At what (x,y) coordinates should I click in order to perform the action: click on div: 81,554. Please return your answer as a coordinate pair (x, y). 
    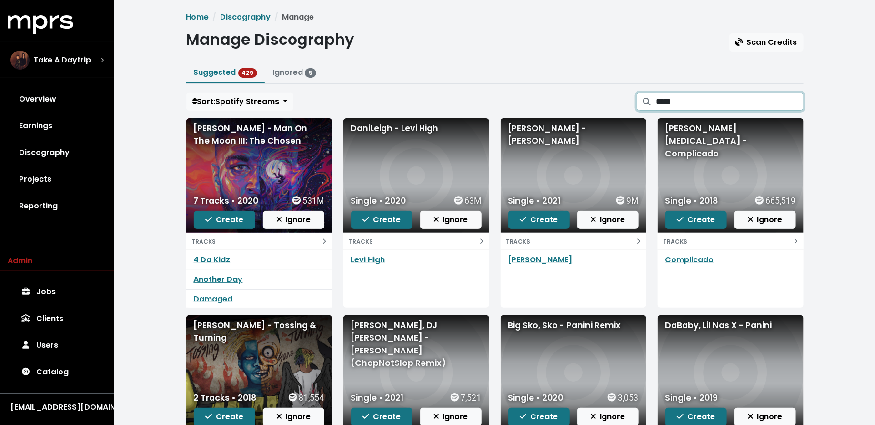
    Looking at the image, I should click on (306, 397).